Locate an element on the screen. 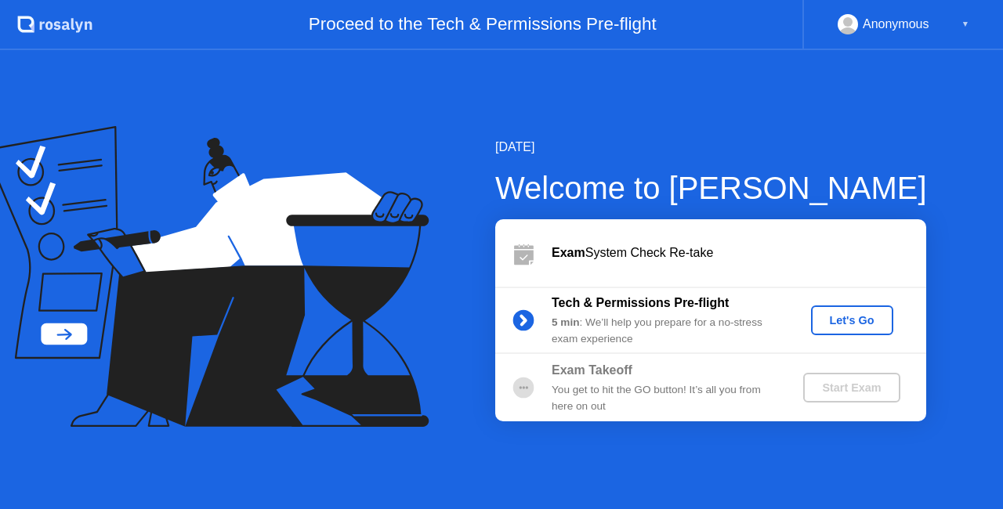  b: Exam is located at coordinates (568, 252).